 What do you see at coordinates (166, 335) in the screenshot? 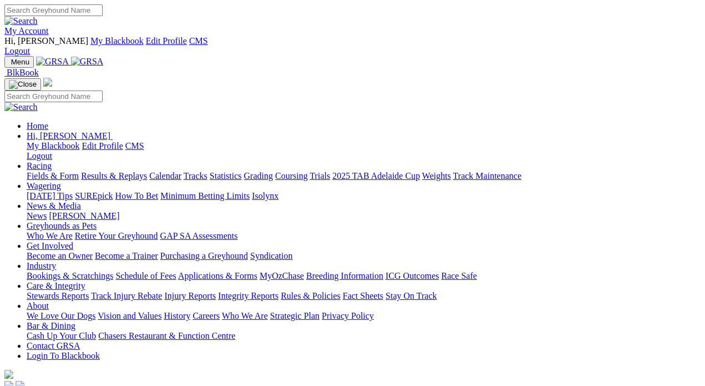
I see `a: Chasers Restaurant & Function Centre` at bounding box center [166, 335].